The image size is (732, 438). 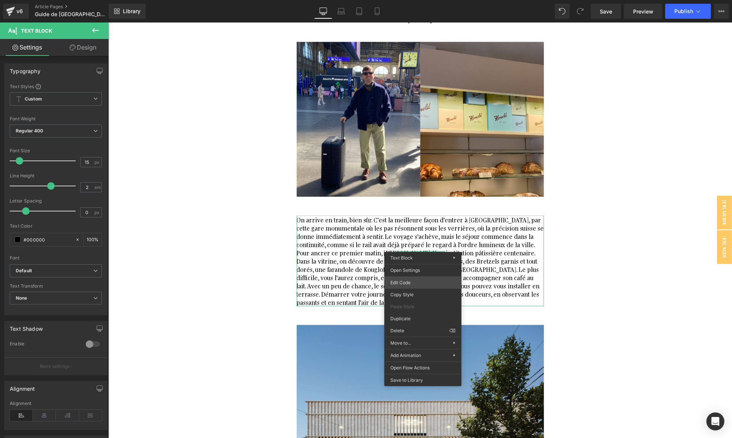 What do you see at coordinates (563, 11) in the screenshot?
I see `button: Undo` at bounding box center [563, 11].